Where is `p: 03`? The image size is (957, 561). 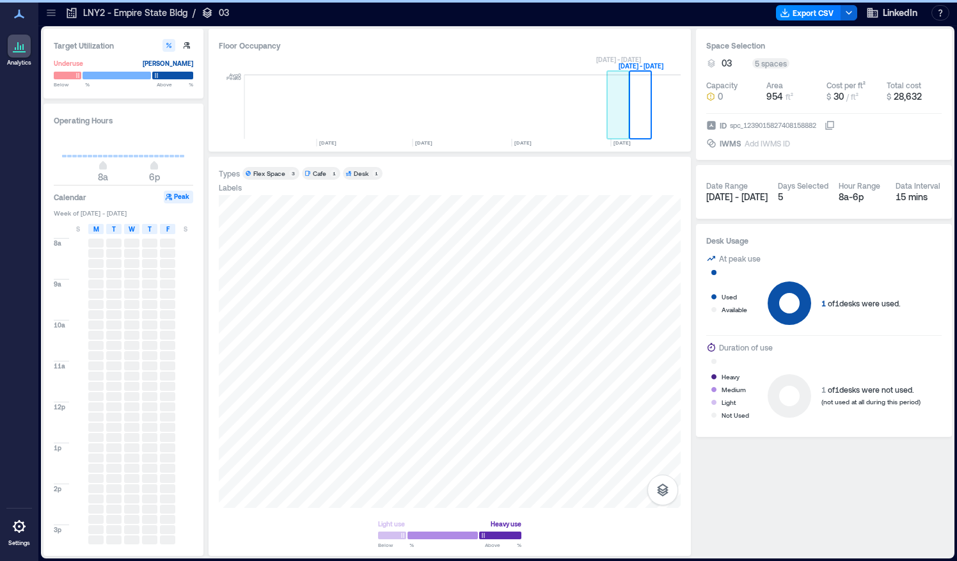
p: 03 is located at coordinates (224, 13).